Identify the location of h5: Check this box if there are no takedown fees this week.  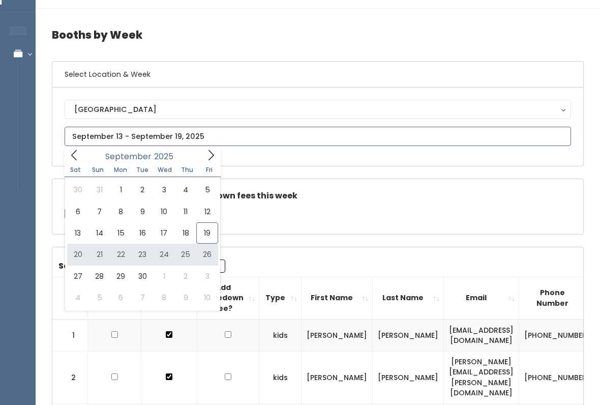
(318, 196).